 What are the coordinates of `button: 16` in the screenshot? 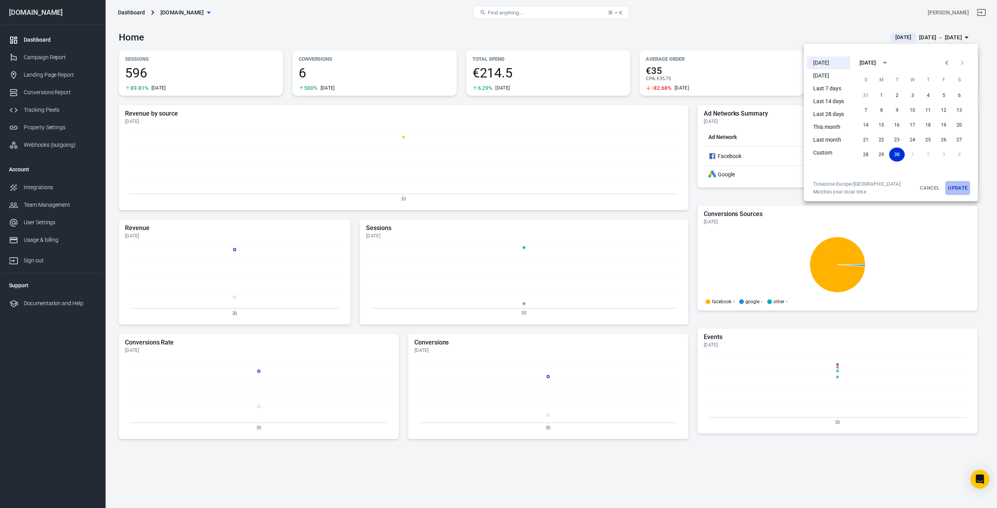 It's located at (897, 125).